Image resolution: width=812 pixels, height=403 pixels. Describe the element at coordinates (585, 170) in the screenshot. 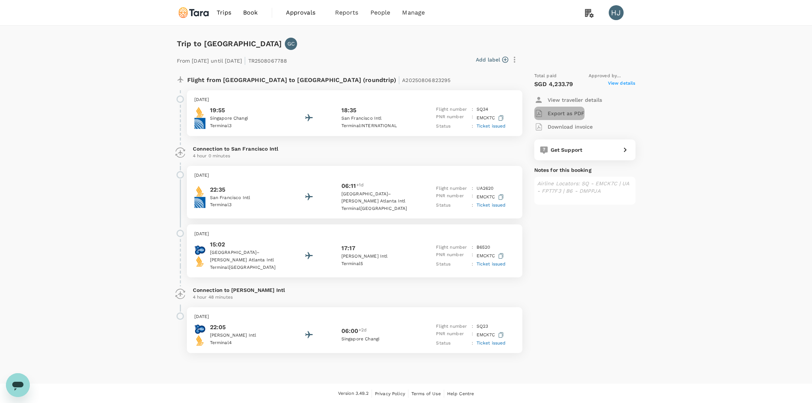

I see `p: Notes for this booking` at that location.